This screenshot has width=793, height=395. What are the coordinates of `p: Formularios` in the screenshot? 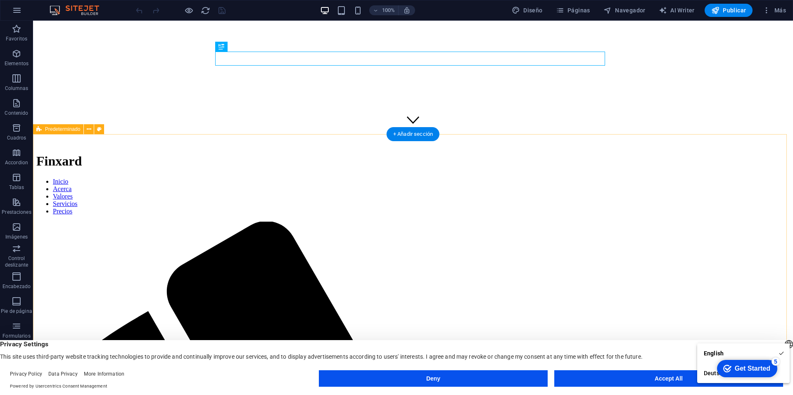 It's located at (16, 336).